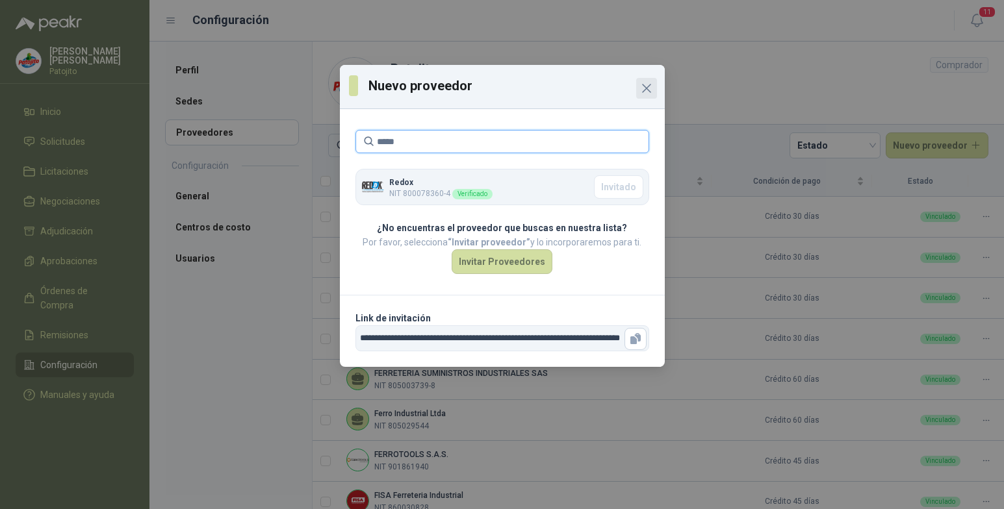  I want to click on b: “Invitar proveedor”, so click(489, 242).